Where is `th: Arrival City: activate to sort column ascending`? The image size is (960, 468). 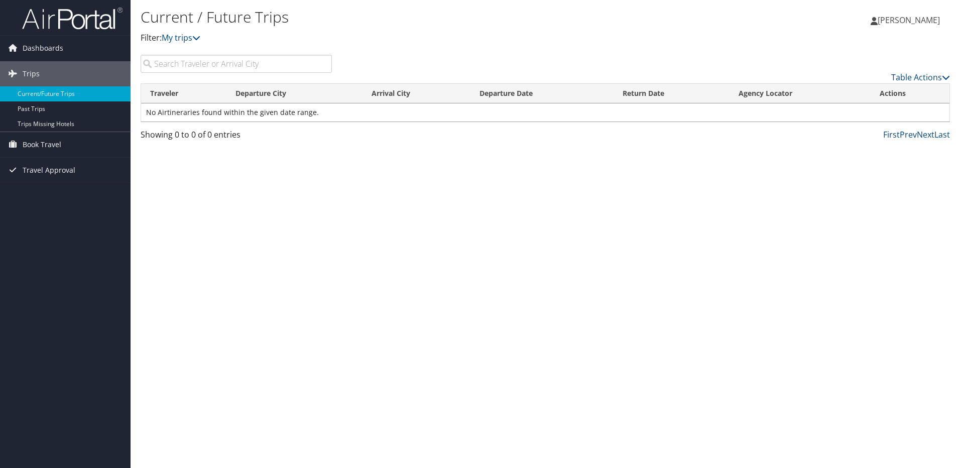 th: Arrival City: activate to sort column ascending is located at coordinates (416, 93).